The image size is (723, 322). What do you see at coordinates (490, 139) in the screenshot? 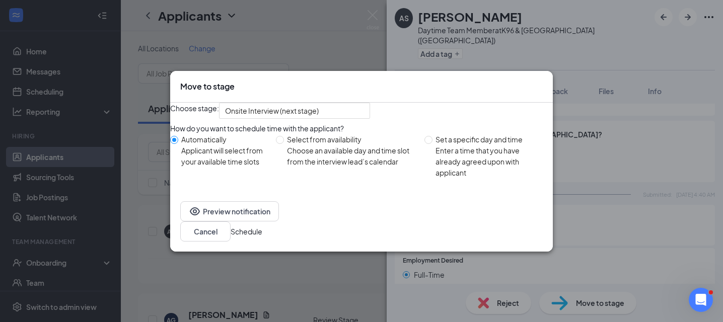
I see `div: Set a specific day and time` at bounding box center [490, 139].